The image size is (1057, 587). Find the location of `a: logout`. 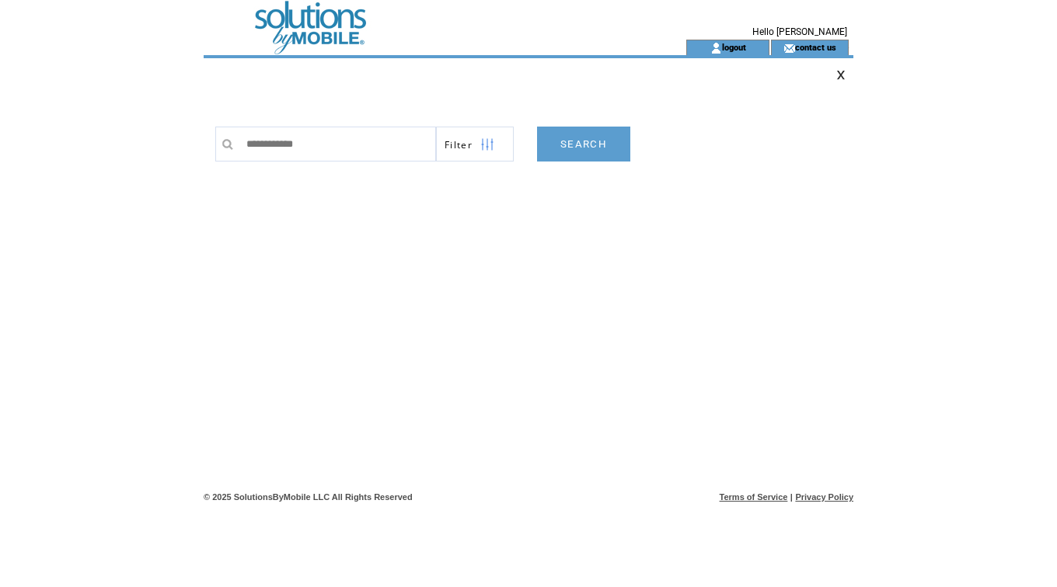

a: logout is located at coordinates (734, 47).